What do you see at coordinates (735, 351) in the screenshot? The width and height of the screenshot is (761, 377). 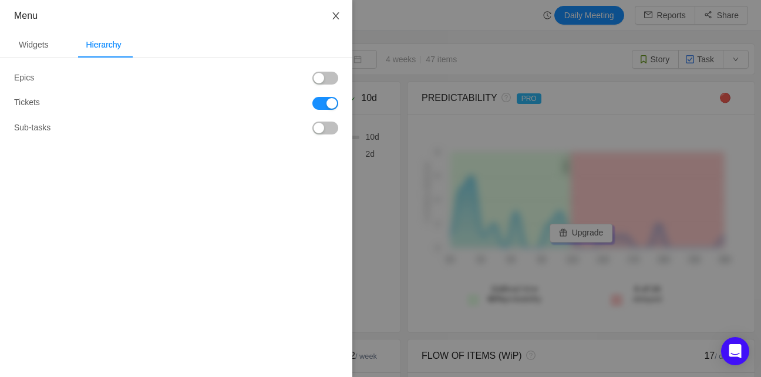 I see `div: Open Intercom Messenger` at bounding box center [735, 351].